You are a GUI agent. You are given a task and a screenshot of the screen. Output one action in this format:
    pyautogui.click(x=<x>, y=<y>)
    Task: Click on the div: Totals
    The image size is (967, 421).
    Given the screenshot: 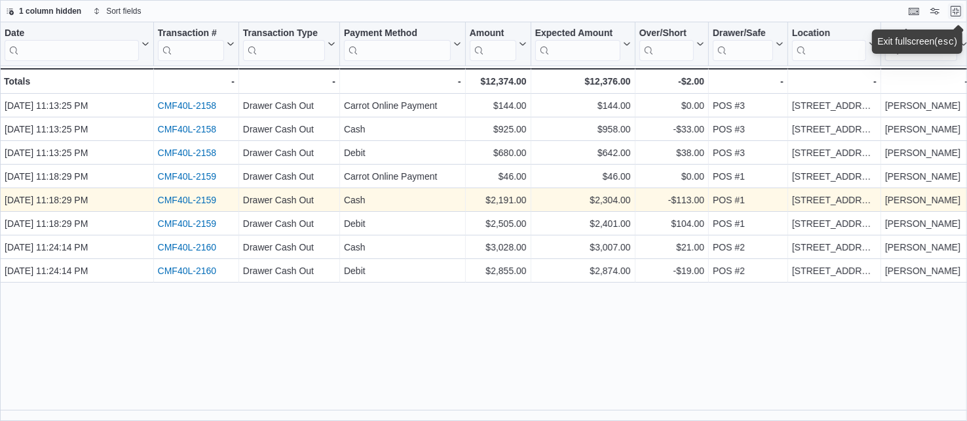 What is the action you would take?
    pyautogui.click(x=77, y=81)
    